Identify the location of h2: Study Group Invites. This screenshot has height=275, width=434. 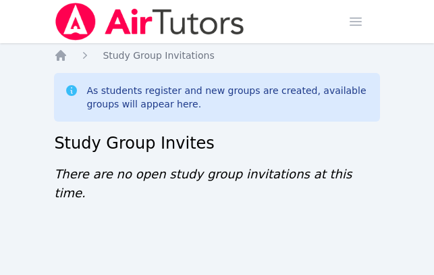
(217, 143).